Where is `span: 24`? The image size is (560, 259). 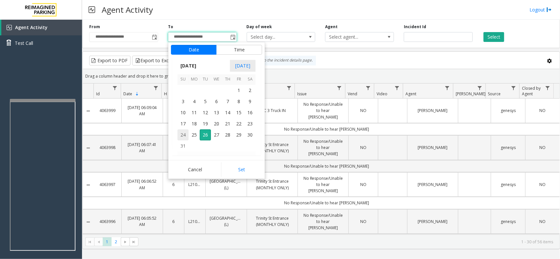 span: 24 is located at coordinates (183, 135).